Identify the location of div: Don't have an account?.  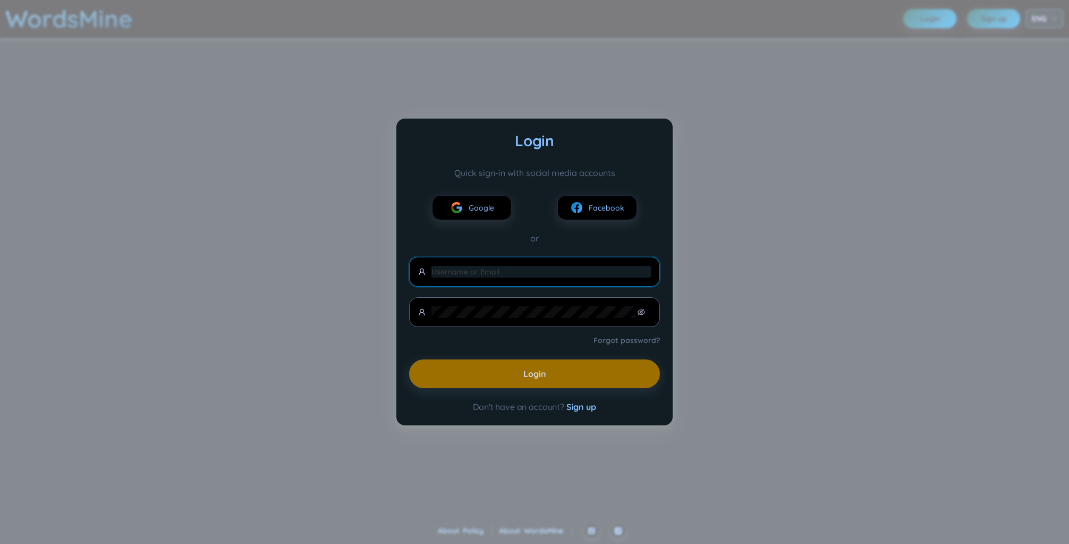
(534, 406).